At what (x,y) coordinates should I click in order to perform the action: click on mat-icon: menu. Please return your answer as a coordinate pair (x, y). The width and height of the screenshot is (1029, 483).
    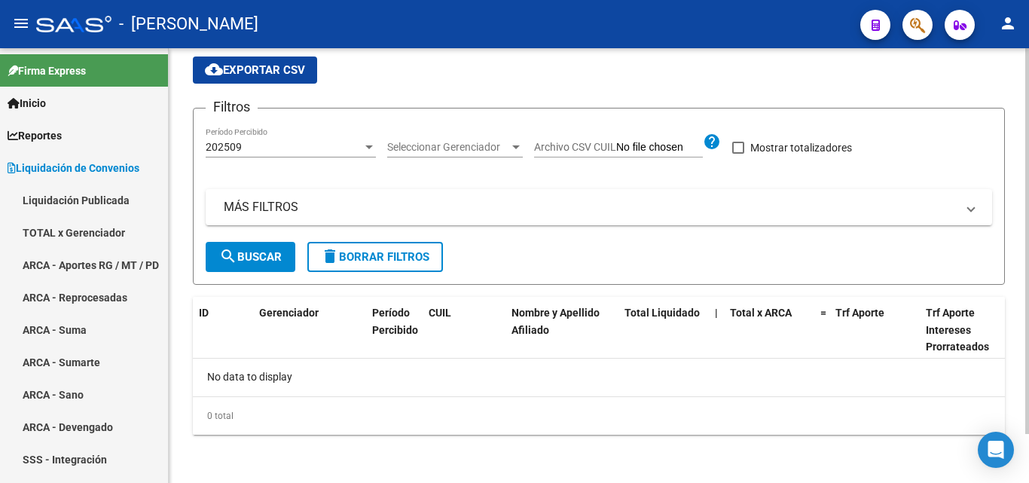
    Looking at the image, I should click on (21, 23).